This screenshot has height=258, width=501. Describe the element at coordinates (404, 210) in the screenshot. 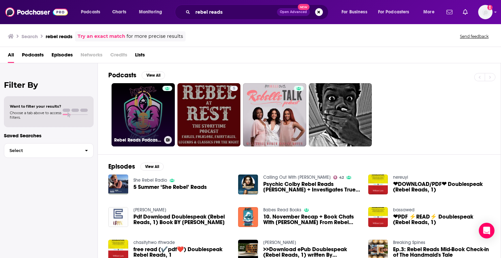

I see `a: bassawed` at that location.